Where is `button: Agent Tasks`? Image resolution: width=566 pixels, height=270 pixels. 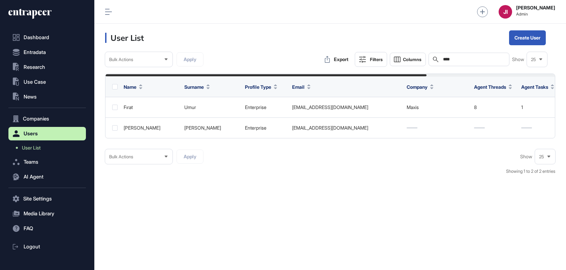
button: Agent Tasks is located at coordinates (538, 87).